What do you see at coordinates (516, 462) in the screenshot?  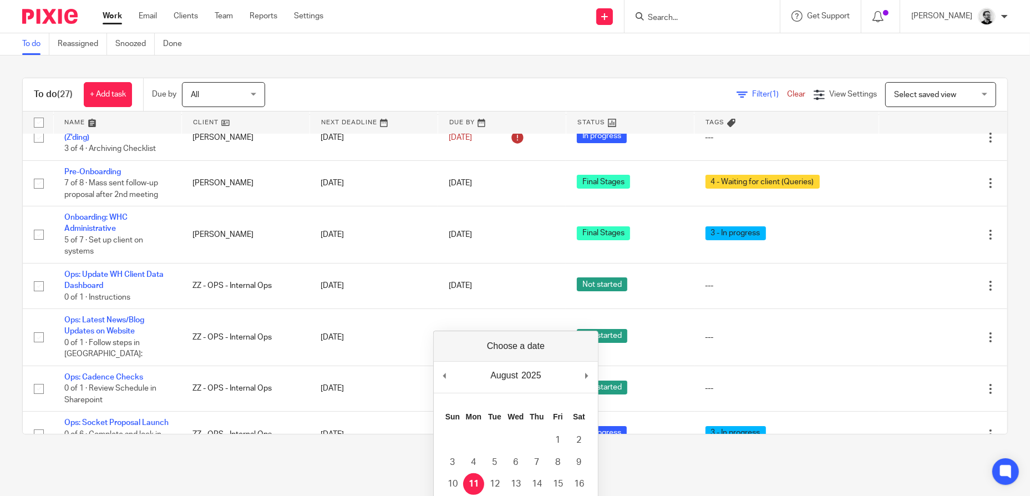 I see `button: 6` at bounding box center [516, 462].